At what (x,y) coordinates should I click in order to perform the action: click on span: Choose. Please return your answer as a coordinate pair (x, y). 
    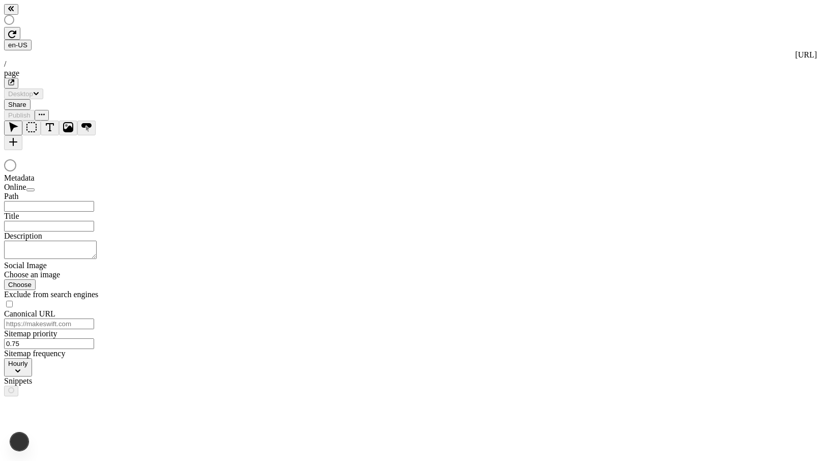
    Looking at the image, I should click on (20, 284).